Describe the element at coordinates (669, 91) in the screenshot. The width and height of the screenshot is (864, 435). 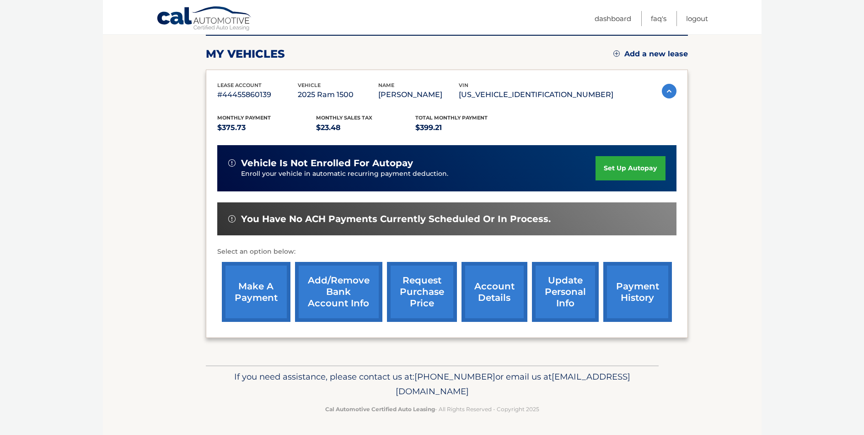
I see `img: accordion-active.svg` at that location.